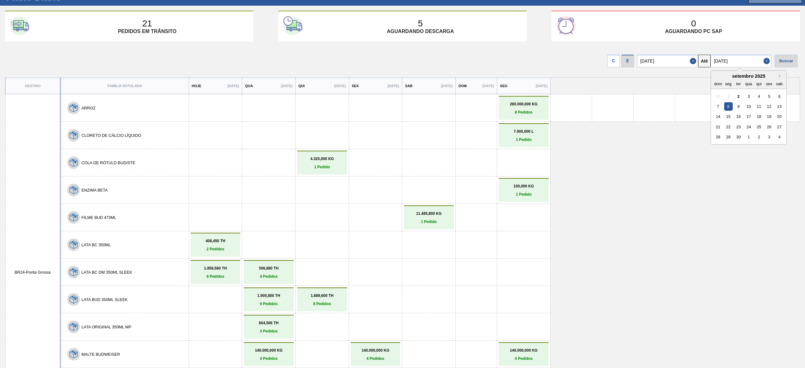 This screenshot has height=368, width=805. I want to click on a: 7.000,000 L1 Pedido, so click(524, 136).